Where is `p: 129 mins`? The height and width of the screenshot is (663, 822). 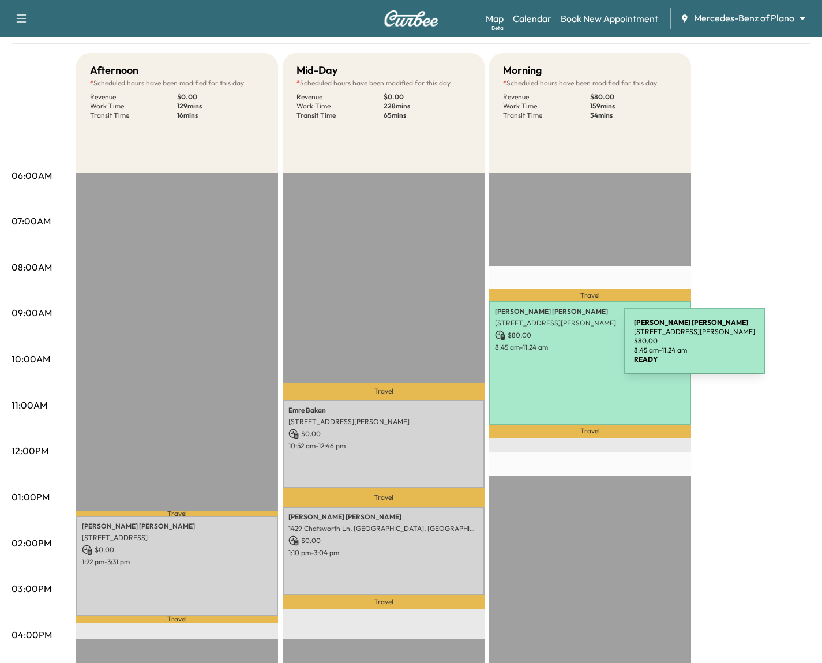 p: 129 mins is located at coordinates (220, 106).